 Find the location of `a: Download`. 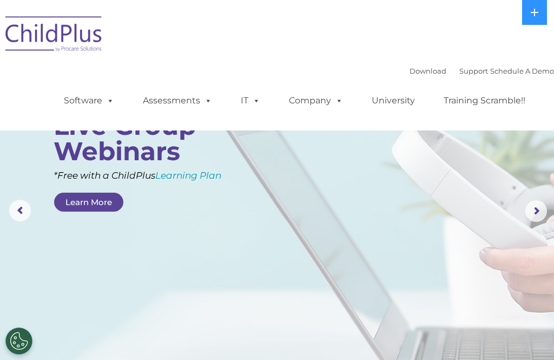

a: Download is located at coordinates (428, 71).